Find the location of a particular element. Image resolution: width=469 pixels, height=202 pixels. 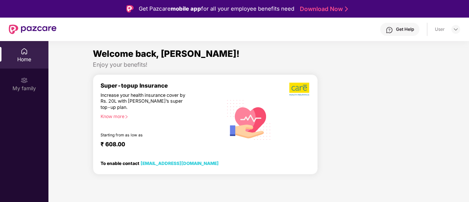

strong: mobile app is located at coordinates (186, 8).